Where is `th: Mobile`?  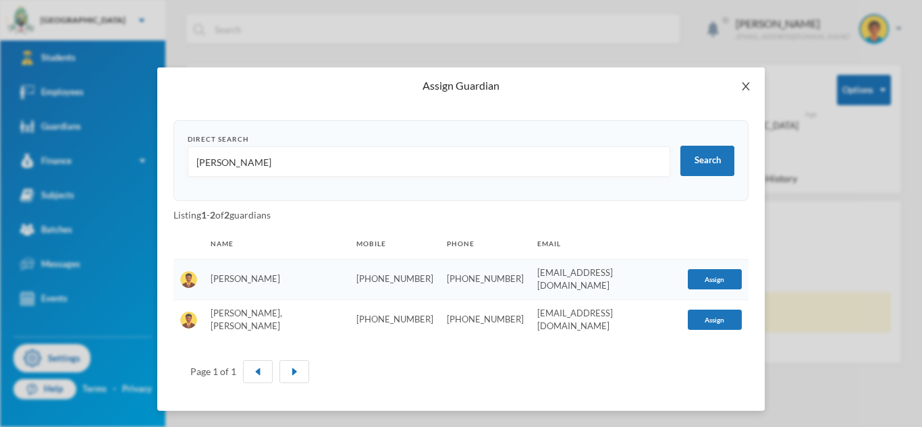
th: Mobile is located at coordinates (395, 244).